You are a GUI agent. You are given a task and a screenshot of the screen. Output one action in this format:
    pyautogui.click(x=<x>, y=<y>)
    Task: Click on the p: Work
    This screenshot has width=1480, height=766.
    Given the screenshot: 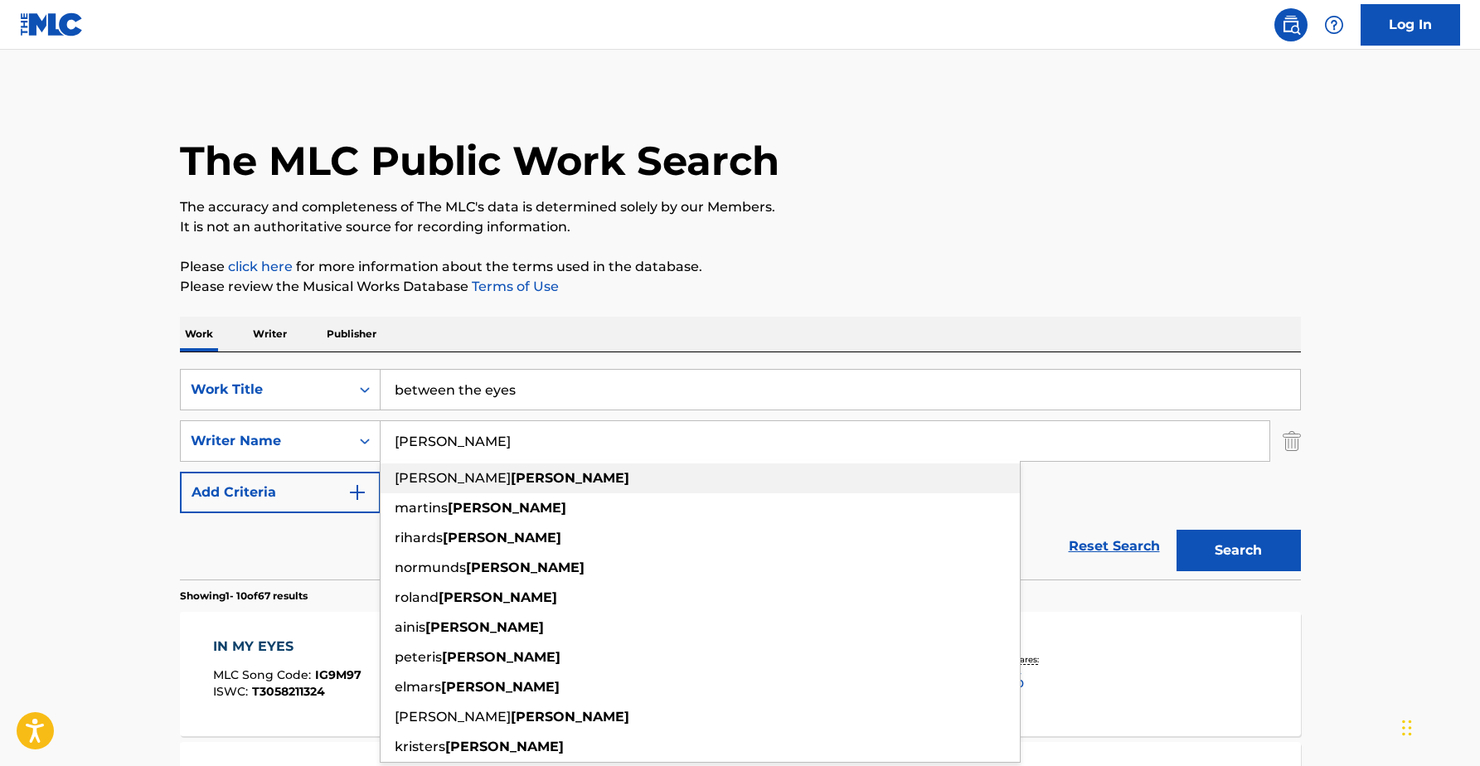 What is the action you would take?
    pyautogui.click(x=199, y=334)
    